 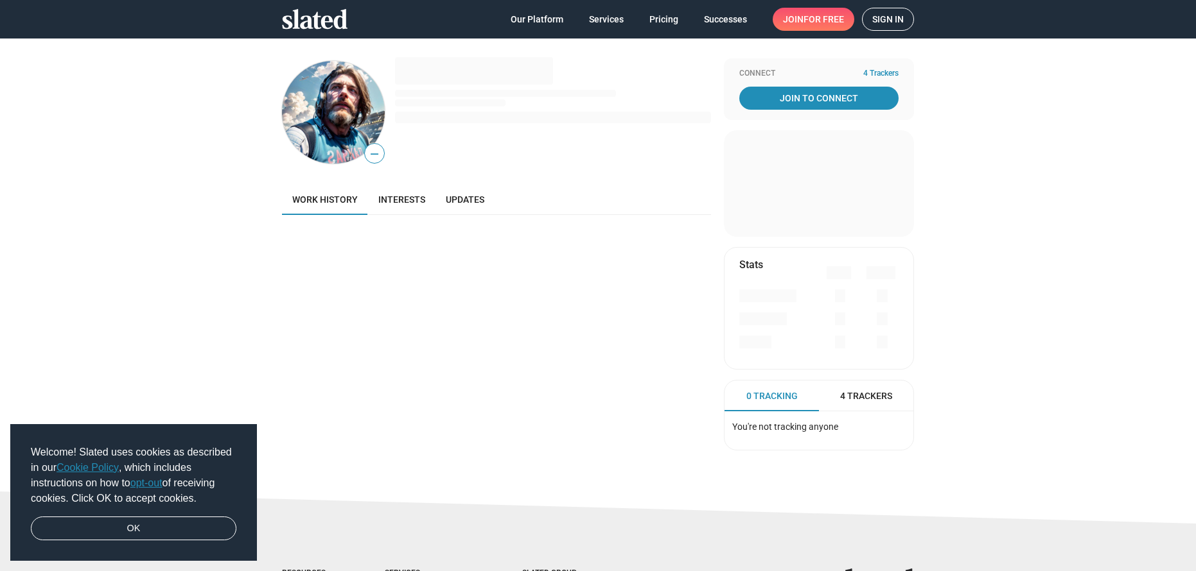 I want to click on mat-card-title: Stats, so click(x=751, y=265).